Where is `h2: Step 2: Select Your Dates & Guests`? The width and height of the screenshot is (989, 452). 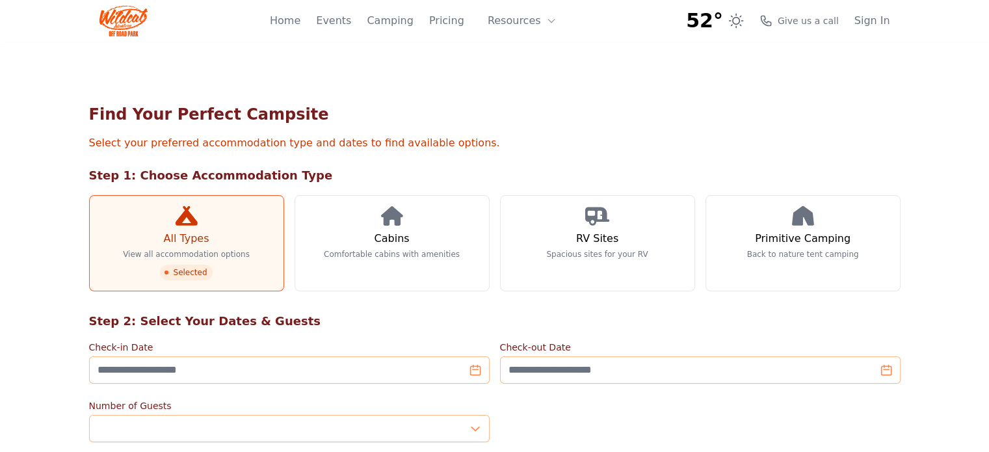
h2: Step 2: Select Your Dates & Guests is located at coordinates (495, 321).